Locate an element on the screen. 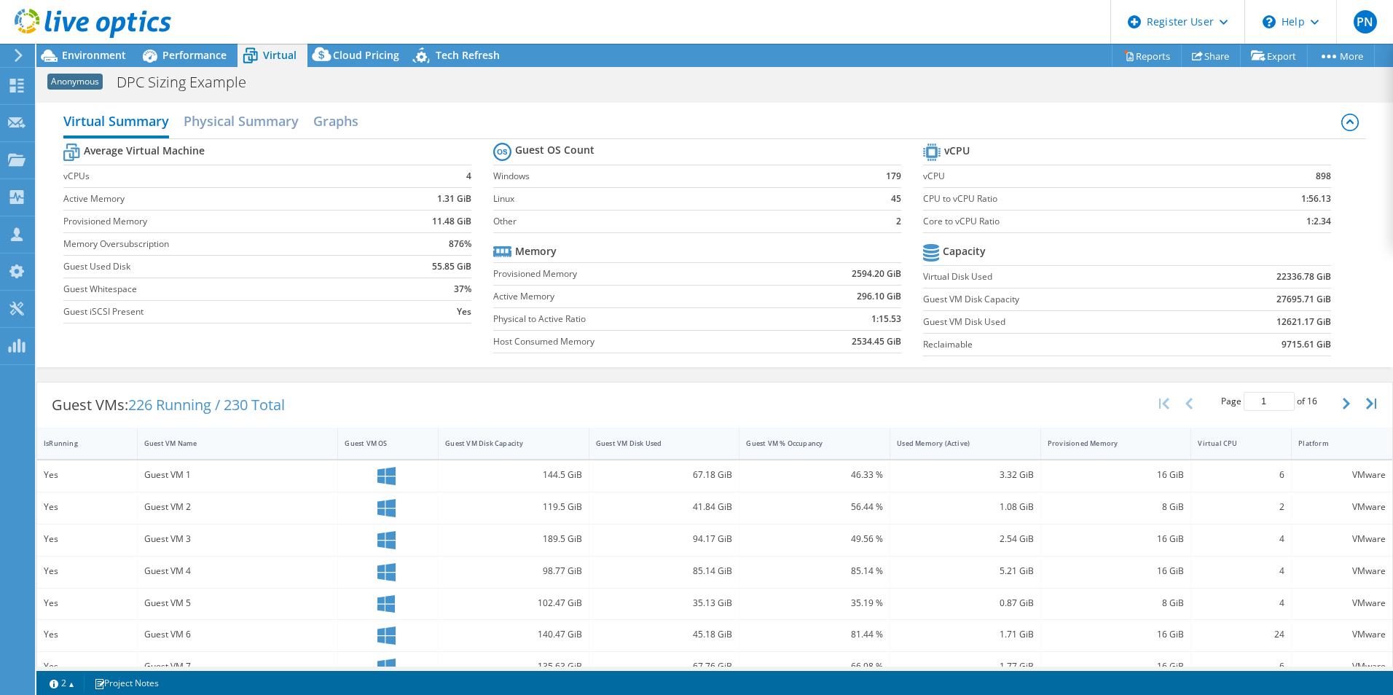 The width and height of the screenshot is (1393, 695). label: Memory Oversubscription is located at coordinates (223, 244).